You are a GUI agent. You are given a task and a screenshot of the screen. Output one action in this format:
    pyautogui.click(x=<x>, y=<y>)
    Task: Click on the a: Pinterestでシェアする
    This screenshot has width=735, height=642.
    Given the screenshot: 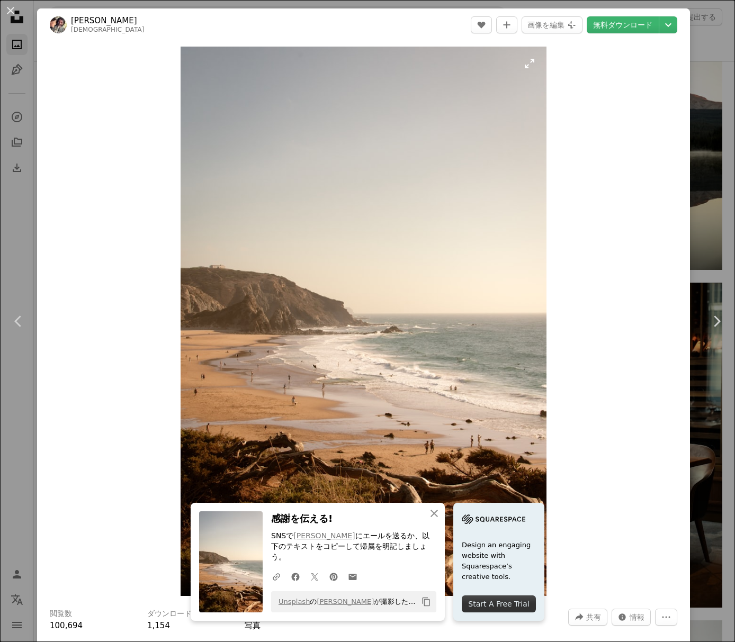 What is the action you would take?
    pyautogui.click(x=333, y=576)
    